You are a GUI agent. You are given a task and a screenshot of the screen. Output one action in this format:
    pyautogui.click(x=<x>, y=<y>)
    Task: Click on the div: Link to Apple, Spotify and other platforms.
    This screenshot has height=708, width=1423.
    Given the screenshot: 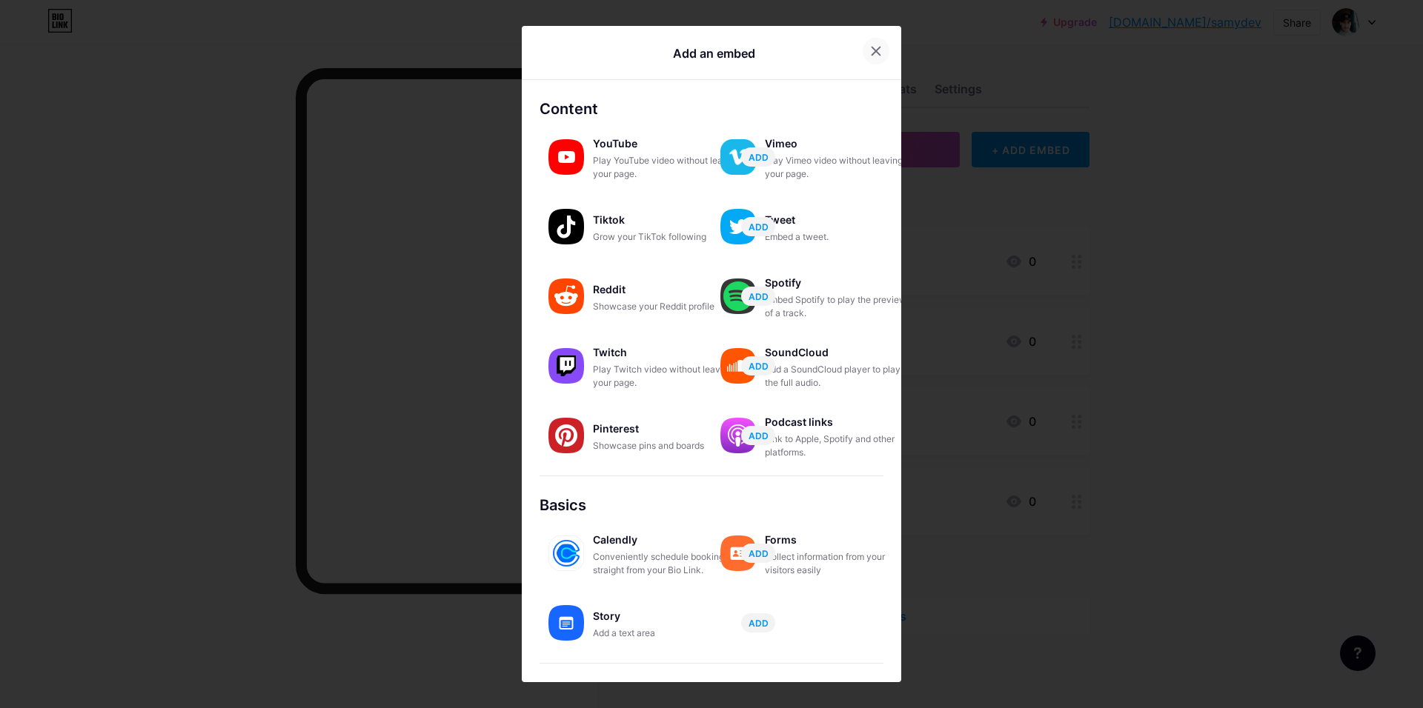 What is the action you would take?
    pyautogui.click(x=839, y=446)
    